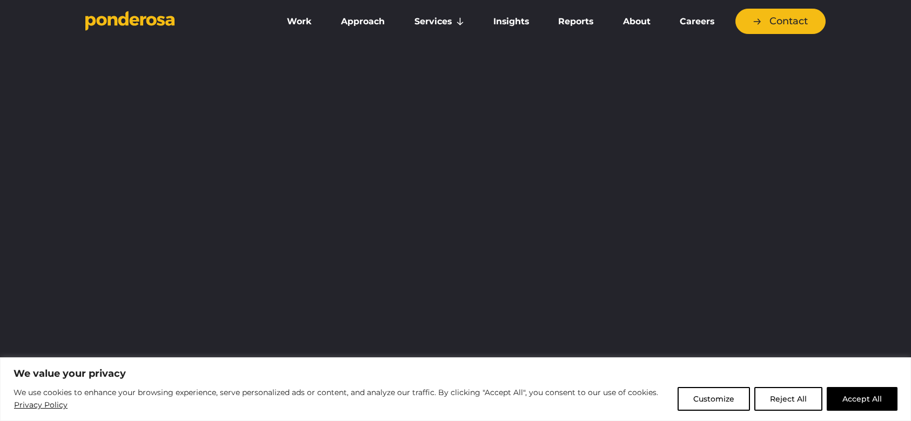 Image resolution: width=911 pixels, height=421 pixels. Describe the element at coordinates (172, 22) in the screenshot. I see `a: Go to homepage` at that location.